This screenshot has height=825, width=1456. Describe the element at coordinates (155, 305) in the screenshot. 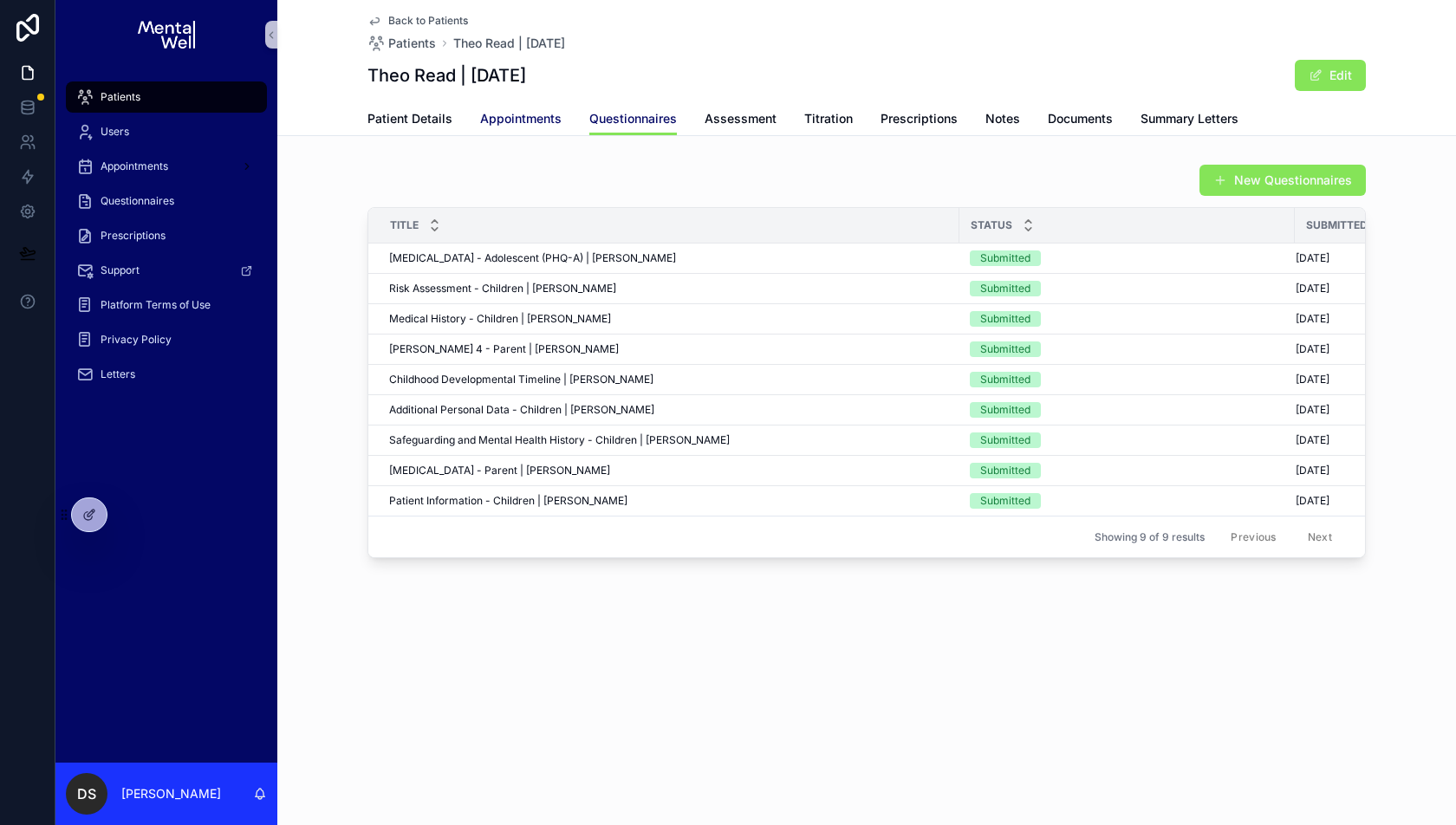

I see `span: Platform Terms of Use` at that location.